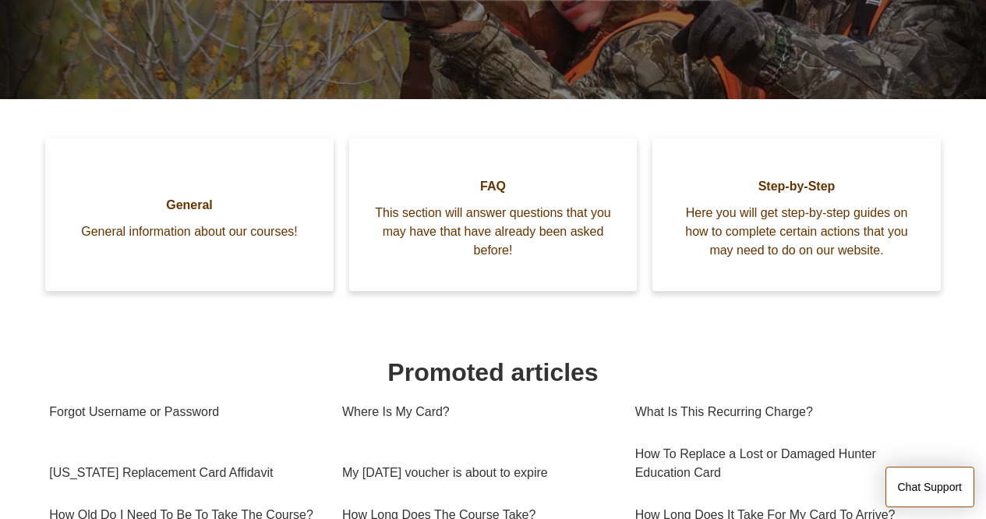  Describe the element at coordinates (493, 372) in the screenshot. I see `h1: Promoted articles` at that location.